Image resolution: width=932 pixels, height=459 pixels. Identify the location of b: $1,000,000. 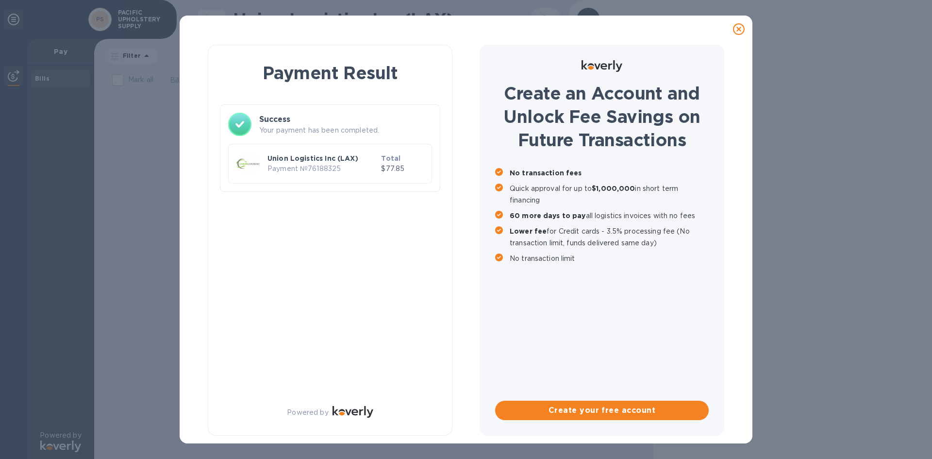
(613, 188).